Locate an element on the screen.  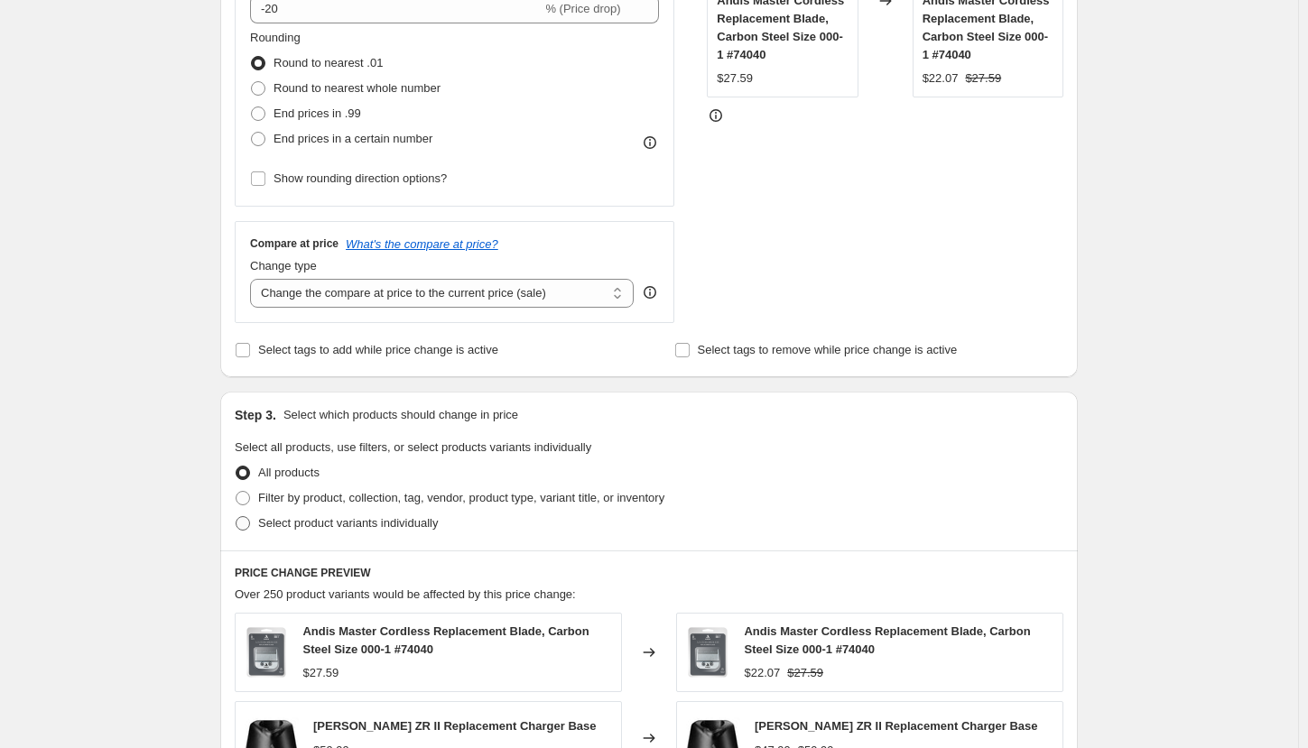
span: Show rounding direction options? is located at coordinates (360, 178).